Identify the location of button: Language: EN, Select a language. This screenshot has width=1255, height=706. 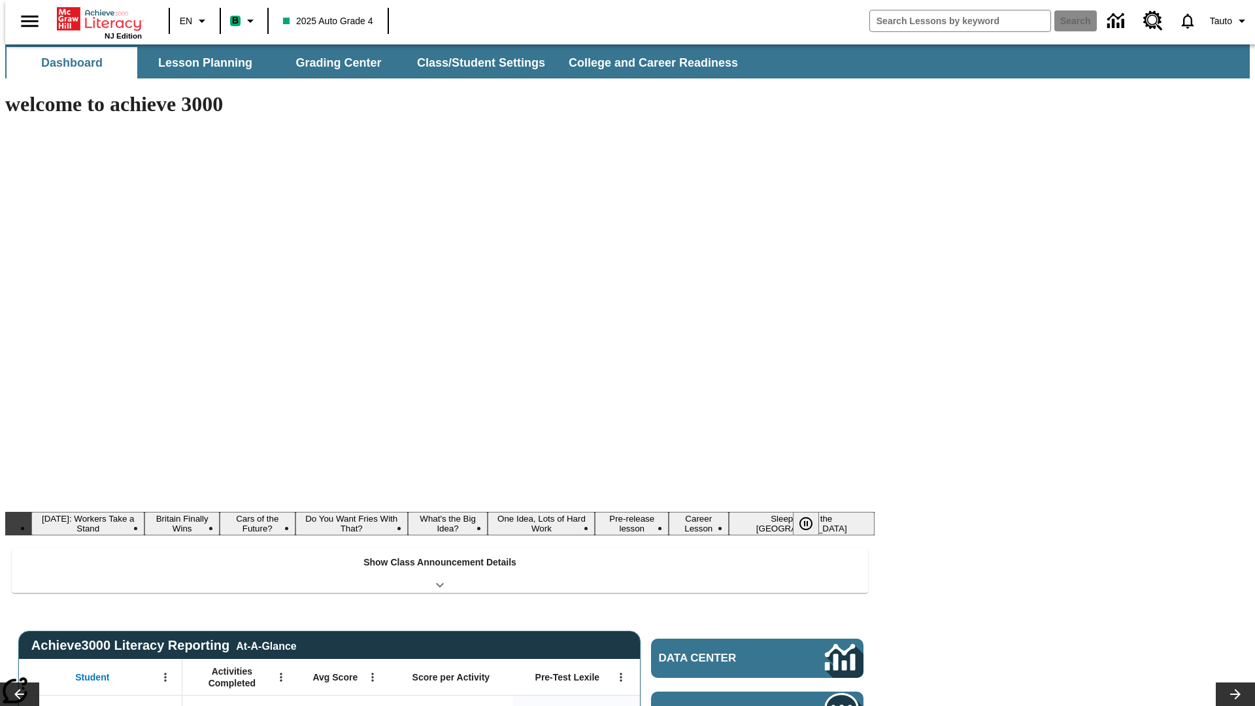
(195, 21).